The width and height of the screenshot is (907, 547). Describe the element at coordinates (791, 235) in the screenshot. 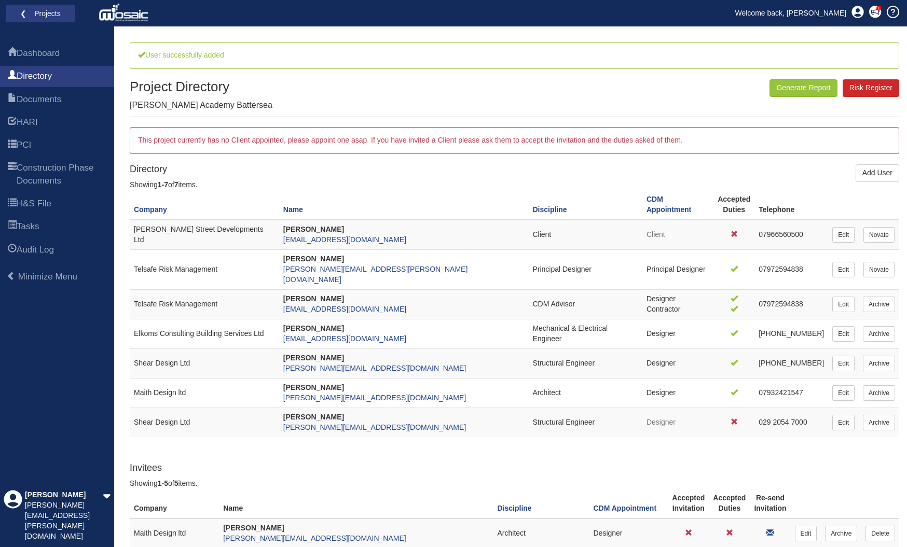

I see `td: 07966560500` at that location.